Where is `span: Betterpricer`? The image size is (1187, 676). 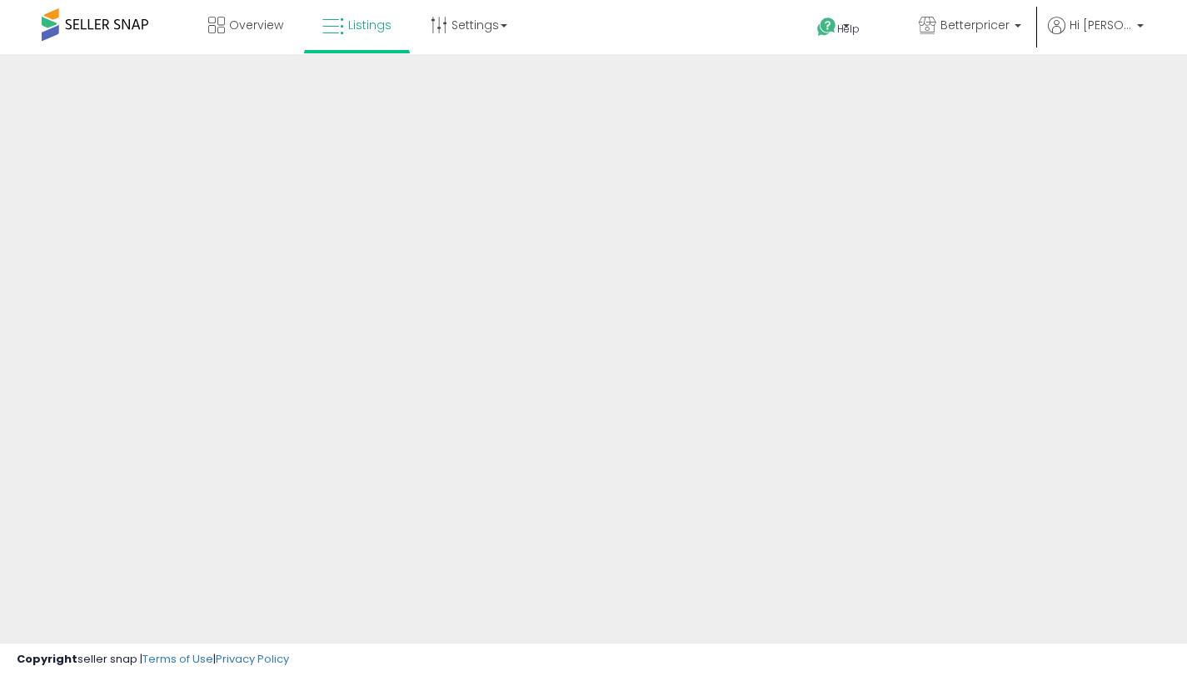 span: Betterpricer is located at coordinates (975, 25).